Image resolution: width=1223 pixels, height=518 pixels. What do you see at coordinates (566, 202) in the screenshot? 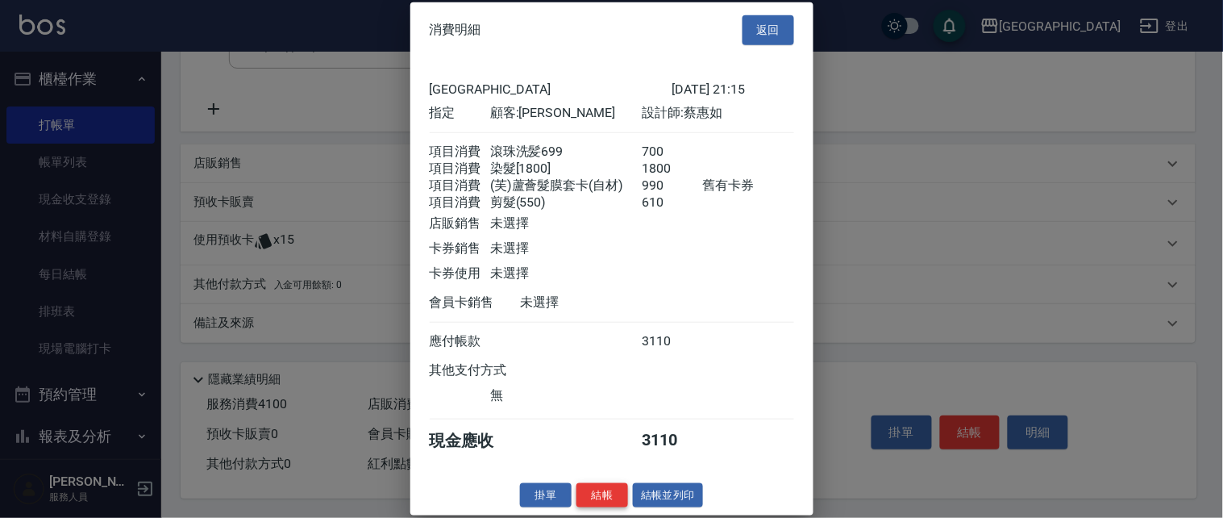
I see `div: 剪髮(550)` at bounding box center [566, 202].